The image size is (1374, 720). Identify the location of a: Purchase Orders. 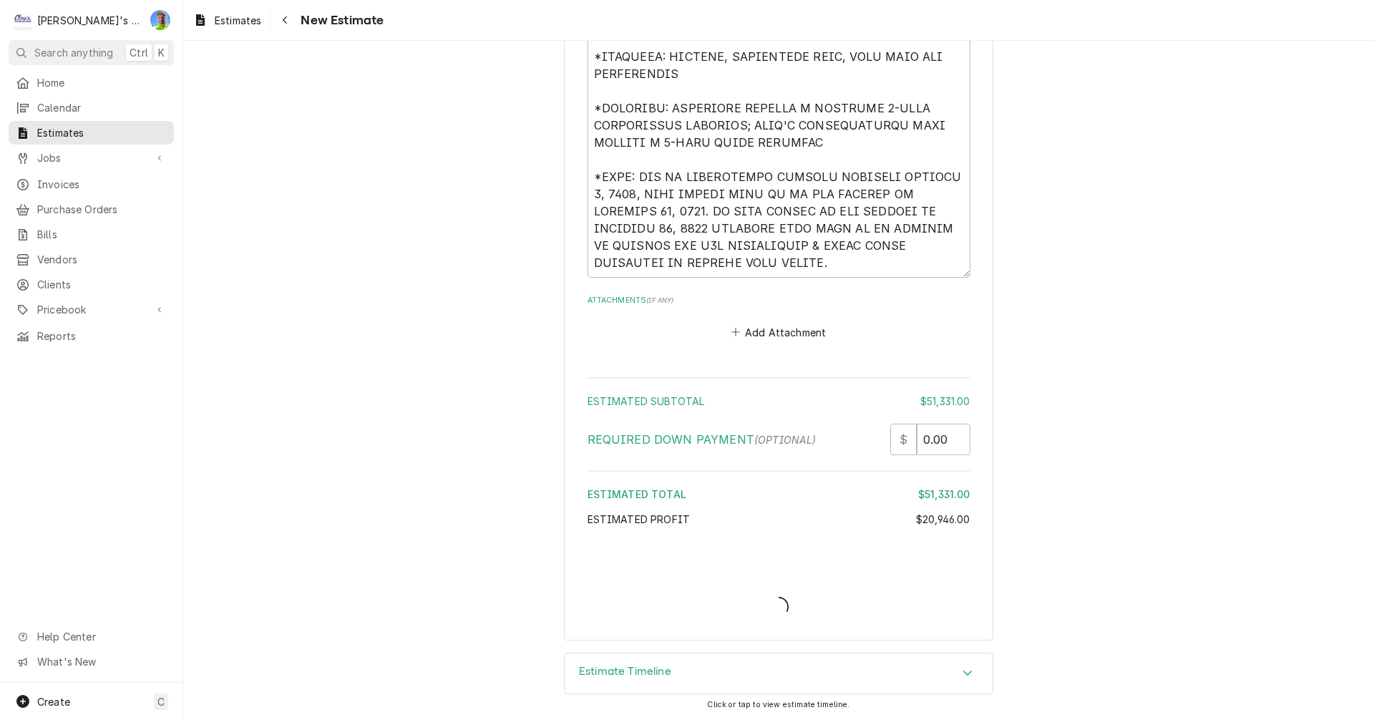
(91, 209).